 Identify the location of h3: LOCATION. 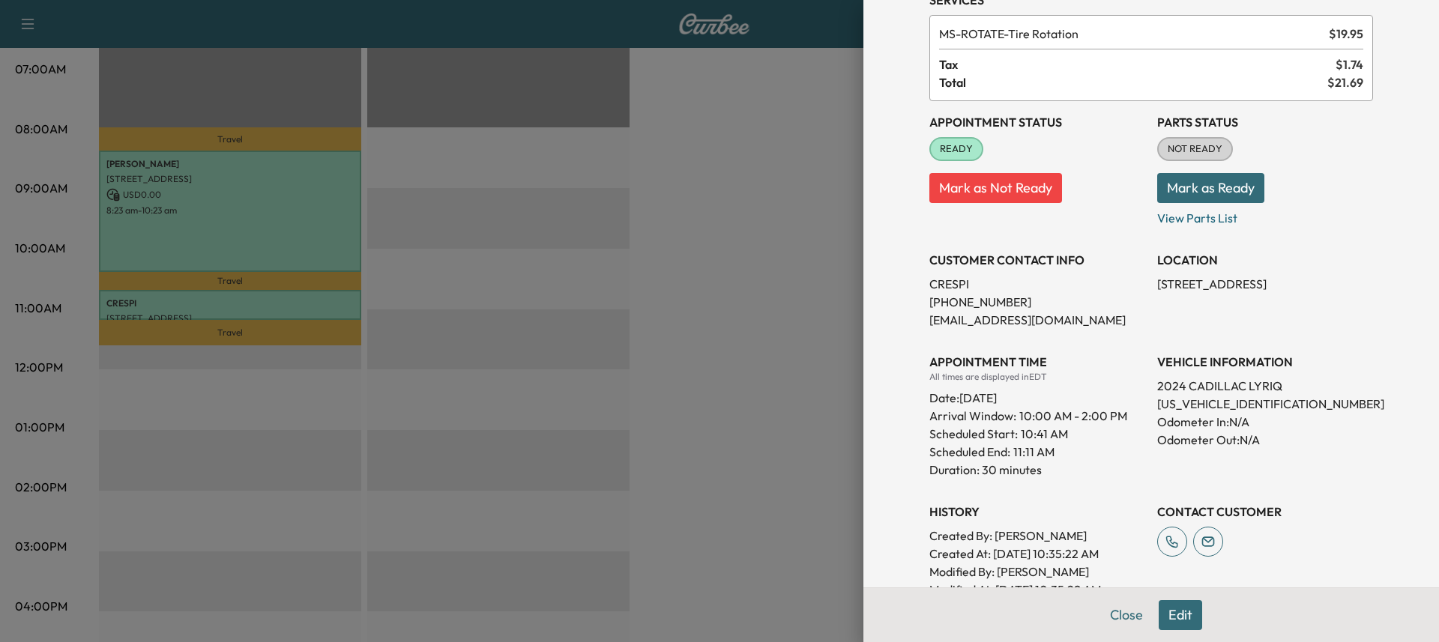
(1265, 260).